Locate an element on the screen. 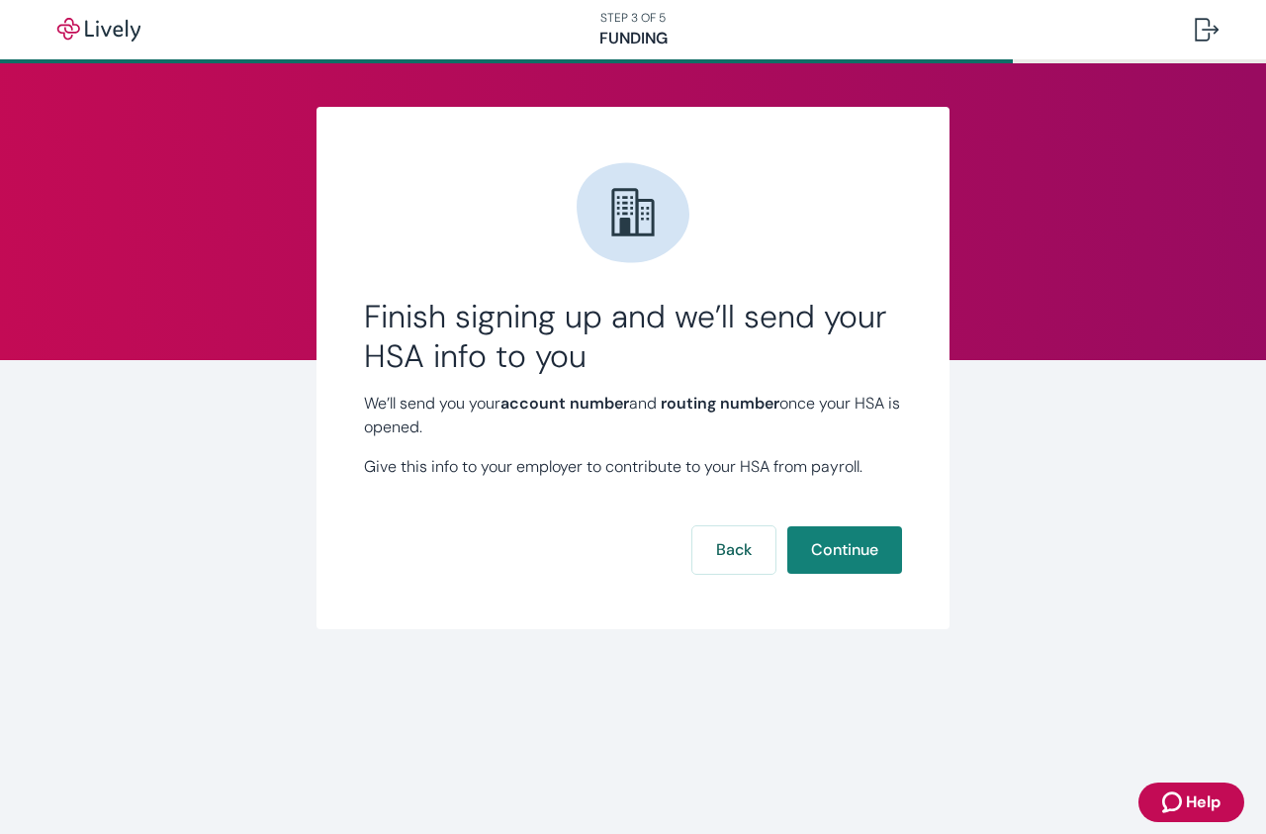 Image resolution: width=1266 pixels, height=834 pixels. img: Company is located at coordinates (633, 214).